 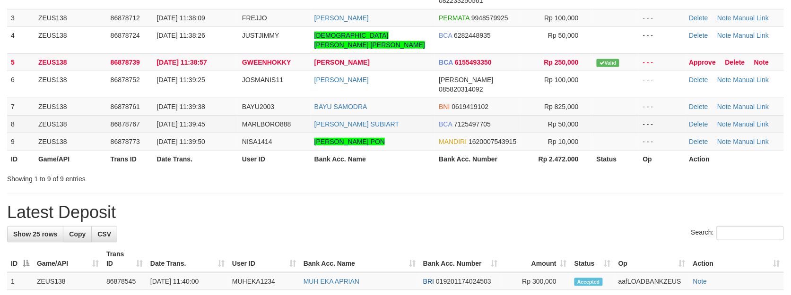 What do you see at coordinates (490, 18) in the screenshot?
I see `span: Copy 9948579925 to clipboard` at bounding box center [490, 18].